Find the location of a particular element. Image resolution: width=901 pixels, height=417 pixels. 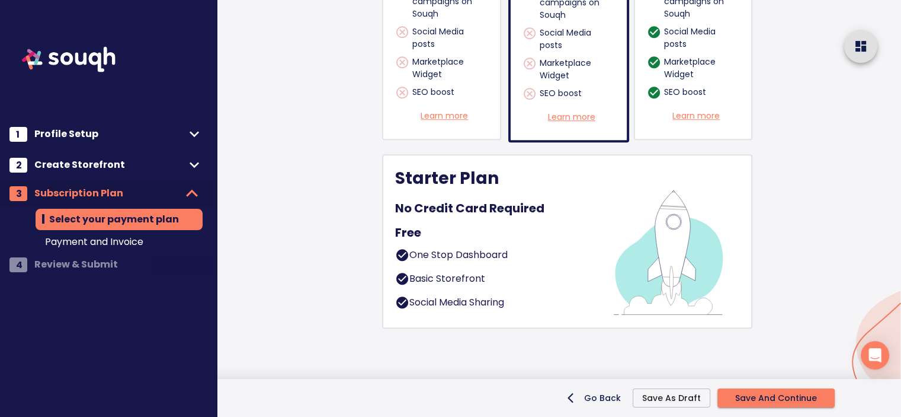

button: Save As Draft is located at coordinates (671, 398).